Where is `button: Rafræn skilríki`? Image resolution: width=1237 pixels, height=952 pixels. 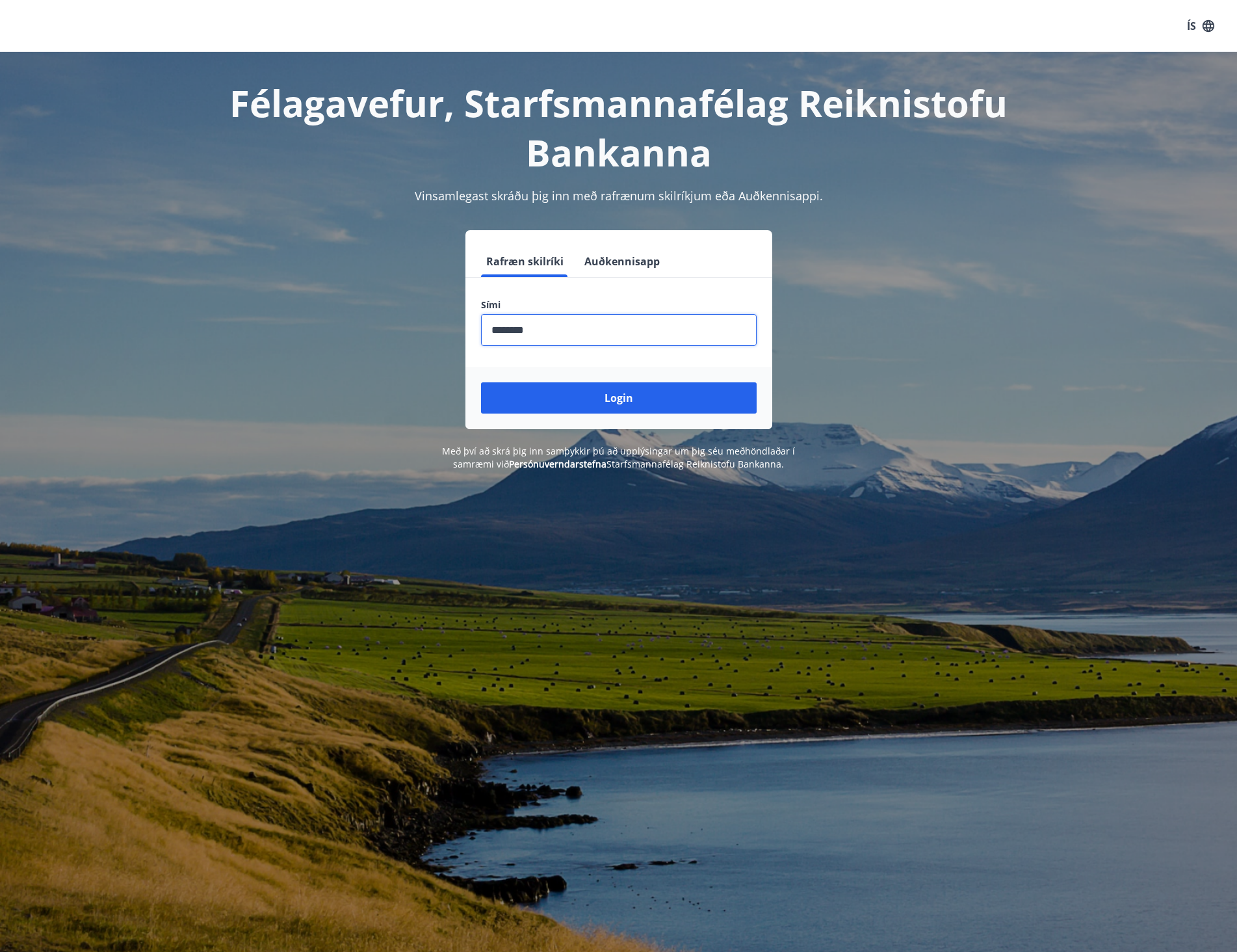
button: Rafræn skilríki is located at coordinates (525, 262).